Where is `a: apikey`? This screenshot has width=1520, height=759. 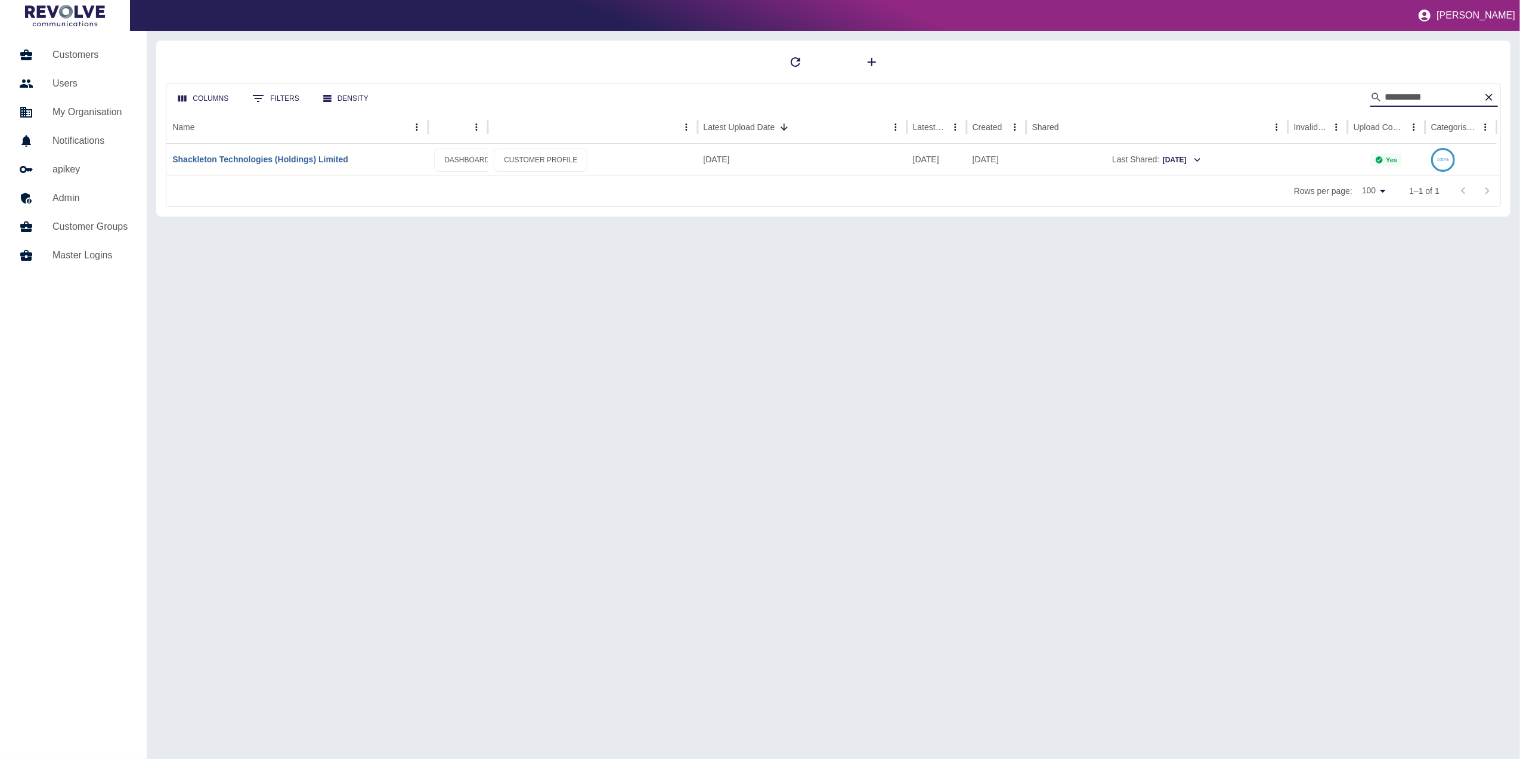
a: apikey is located at coordinates (73, 169).